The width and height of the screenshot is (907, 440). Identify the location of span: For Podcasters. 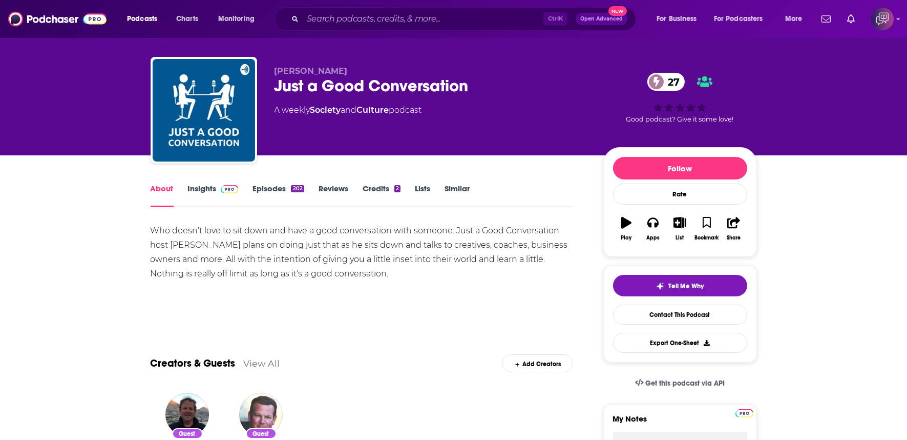
(739, 19).